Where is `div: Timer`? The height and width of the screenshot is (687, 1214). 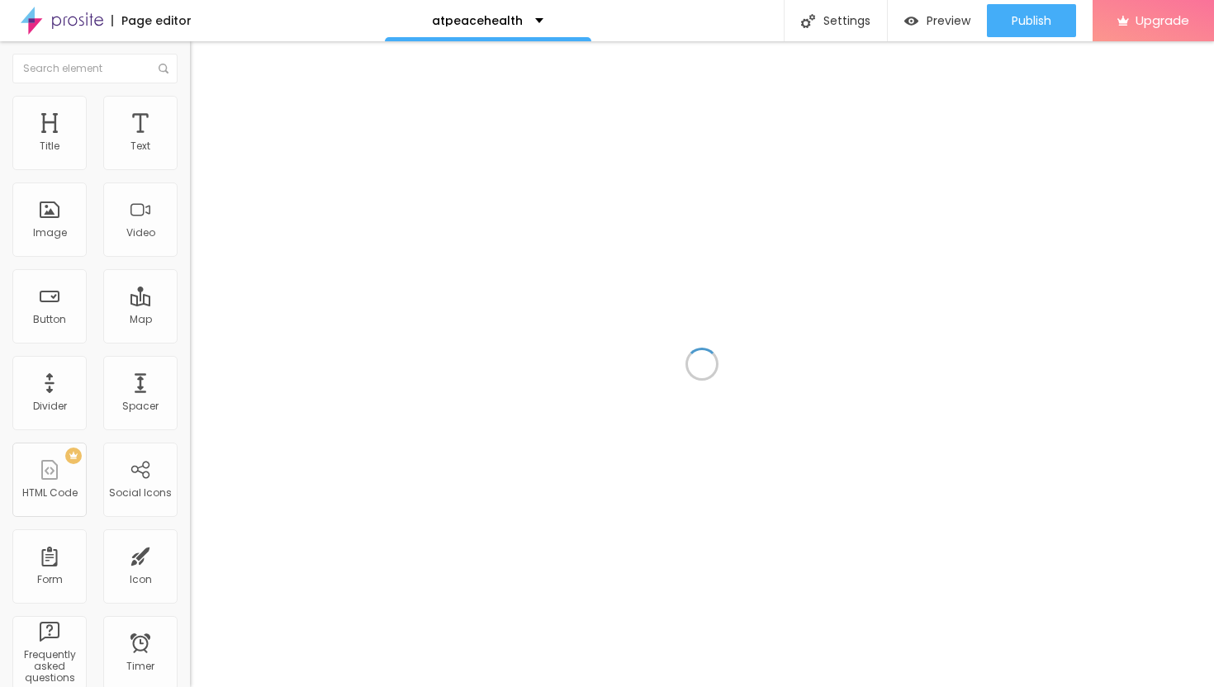 div: Timer is located at coordinates (140, 666).